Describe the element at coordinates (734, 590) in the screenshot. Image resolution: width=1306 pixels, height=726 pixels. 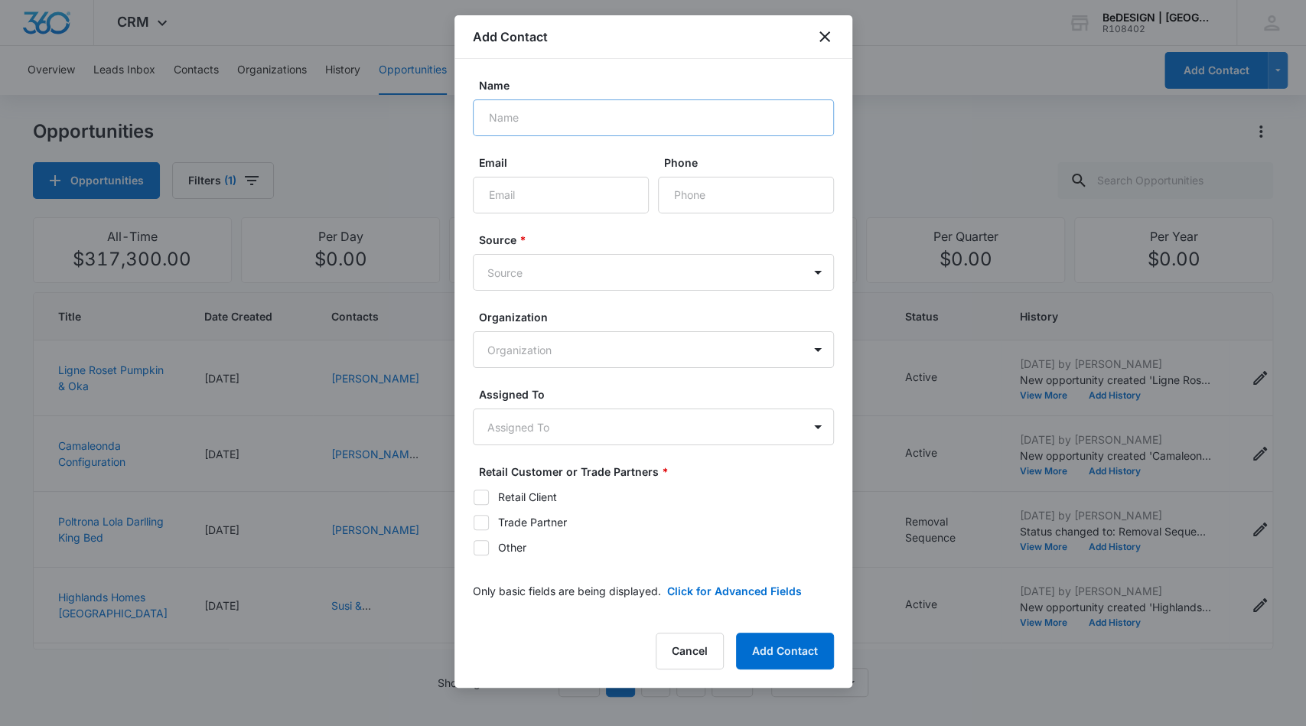
I see `button: Click for Advanced Fields` at that location.